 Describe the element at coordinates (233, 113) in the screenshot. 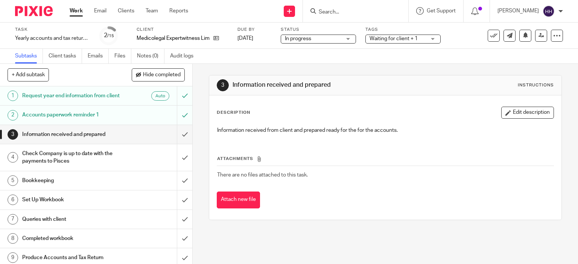

I see `p: Description` at that location.